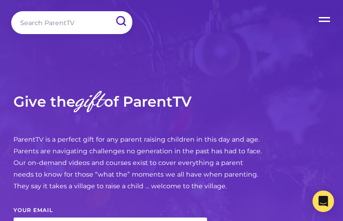  Describe the element at coordinates (89, 99) in the screenshot. I see `em: gift` at that location.